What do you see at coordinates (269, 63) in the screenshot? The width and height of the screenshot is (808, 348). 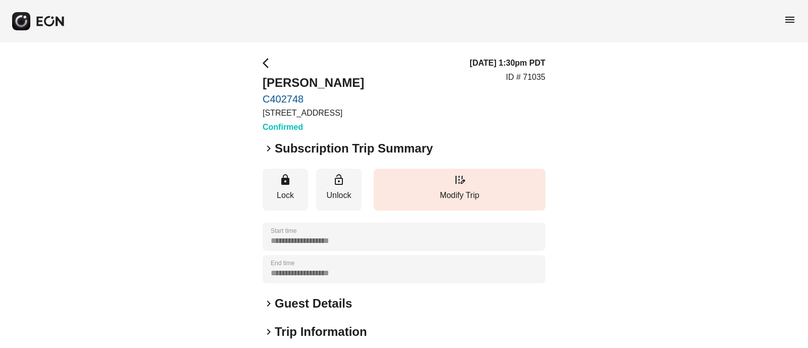 I see `span: arrow_back_ios` at bounding box center [269, 63].